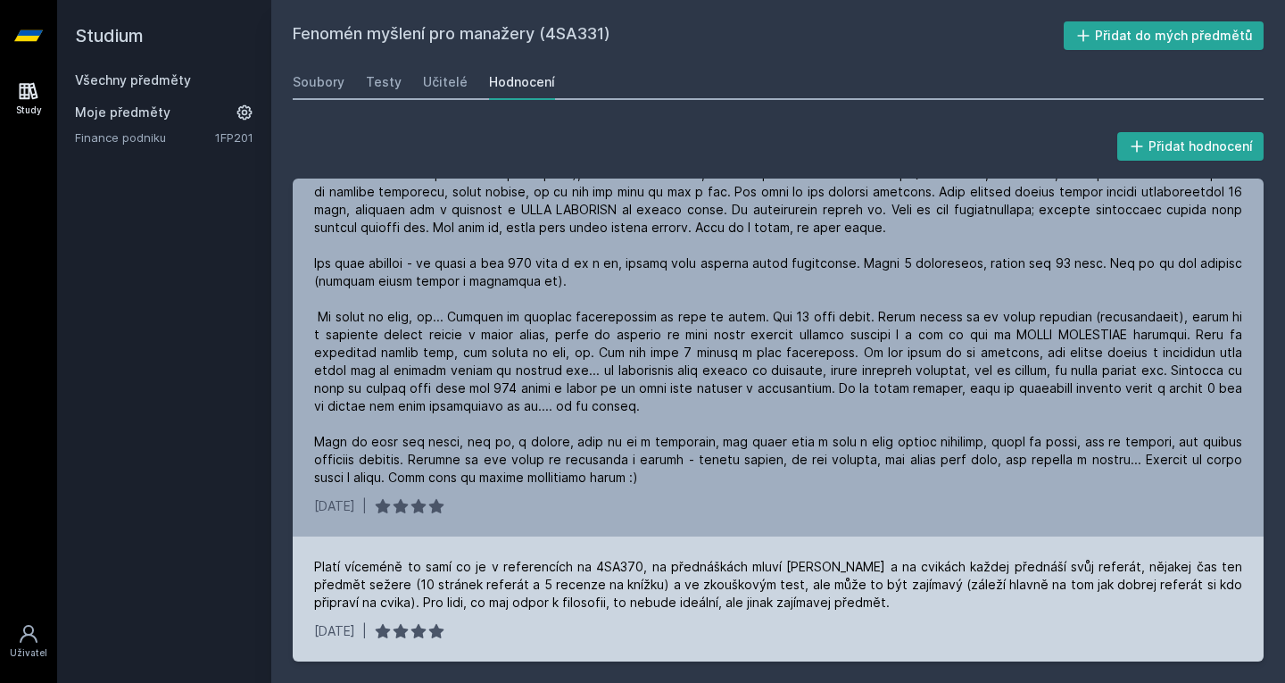 Image resolution: width=1285 pixels, height=683 pixels. I want to click on div: Uživatel, so click(29, 653).